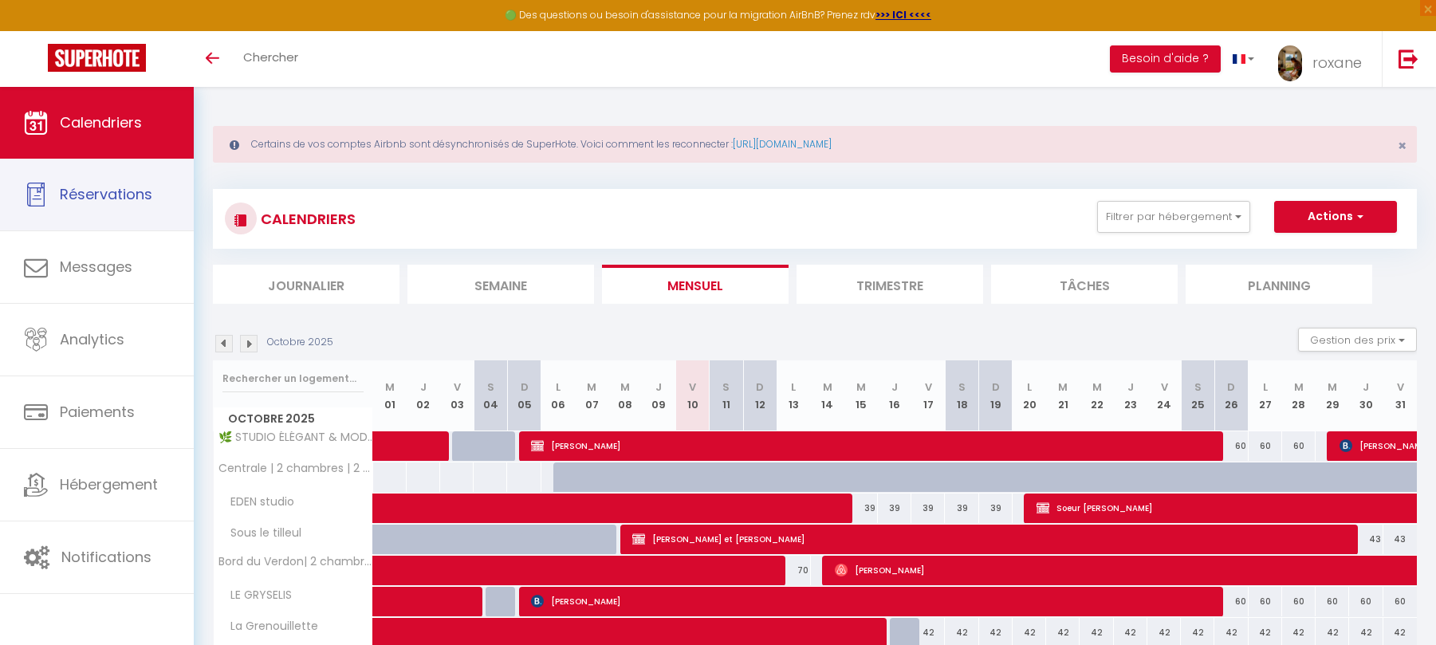 The width and height of the screenshot is (1436, 645). Describe the element at coordinates (96, 57) in the screenshot. I see `img: Super Booking` at that location.